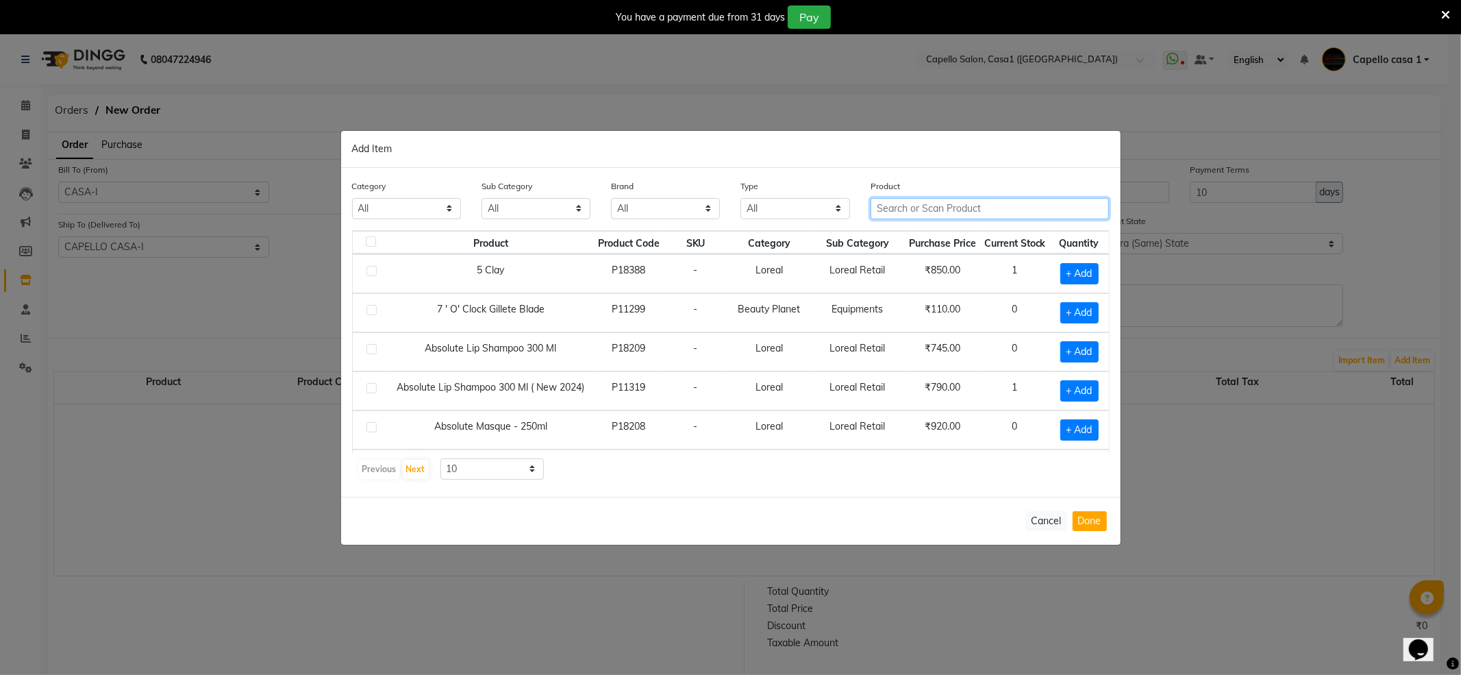 The width and height of the screenshot is (1461, 675). Describe the element at coordinates (731, 149) in the screenshot. I see `div: Add Item` at that location.